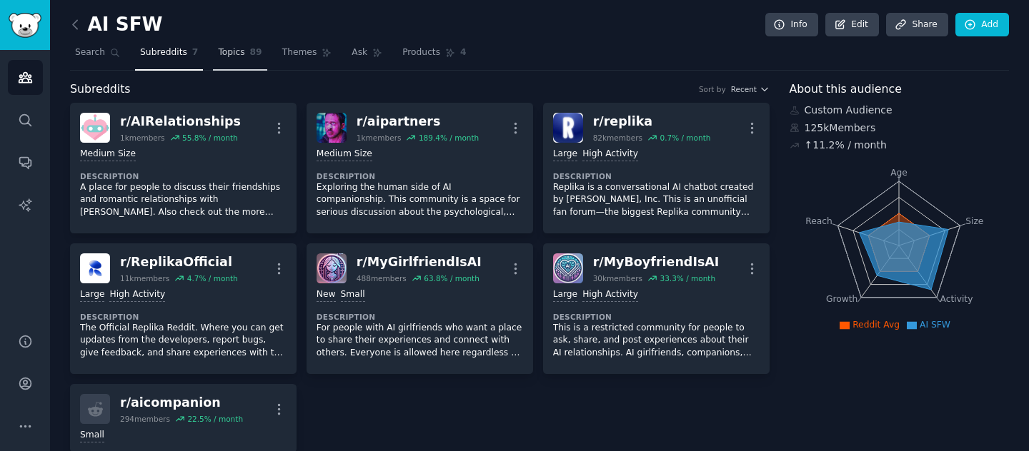 The image size is (1029, 451). I want to click on div: r/ replika, so click(651, 121).